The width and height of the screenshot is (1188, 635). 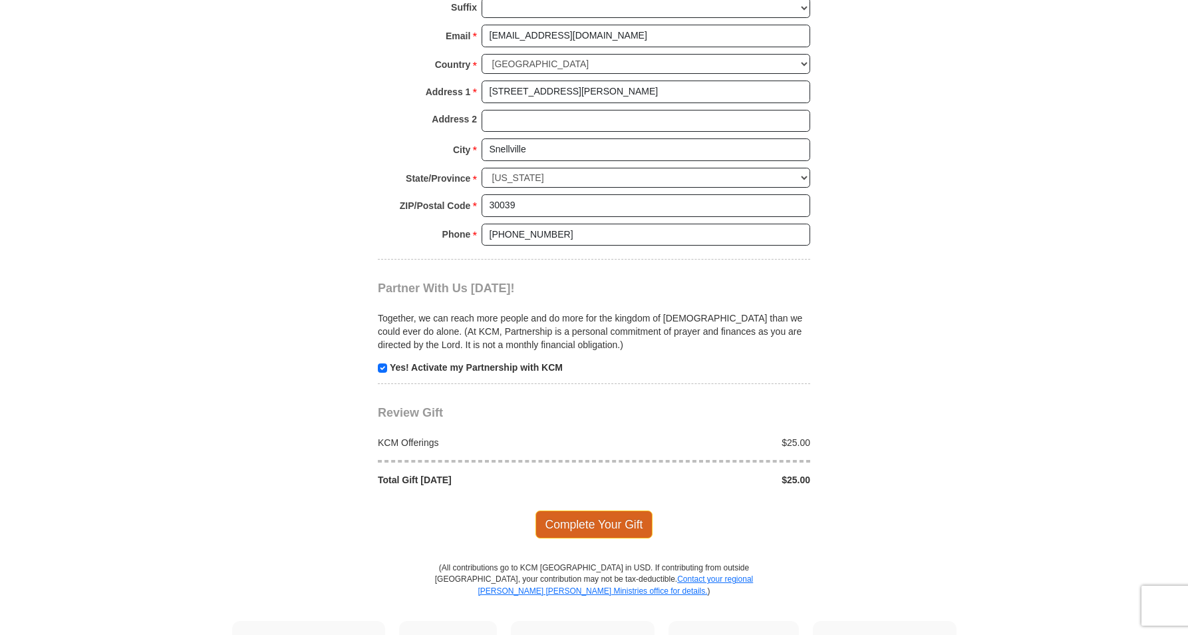 What do you see at coordinates (435, 206) in the screenshot?
I see `strong: ZIP/Postal Code` at bounding box center [435, 206].